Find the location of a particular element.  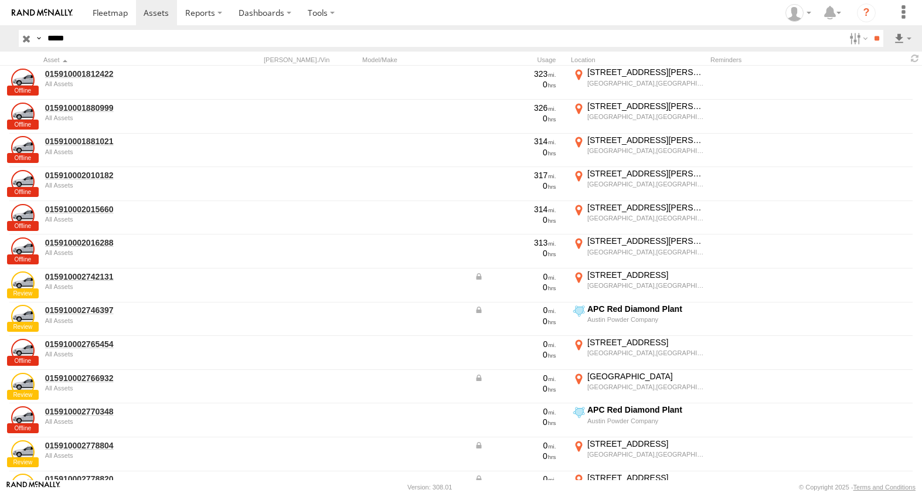

img: rand-logo.svg is located at coordinates (42, 13).